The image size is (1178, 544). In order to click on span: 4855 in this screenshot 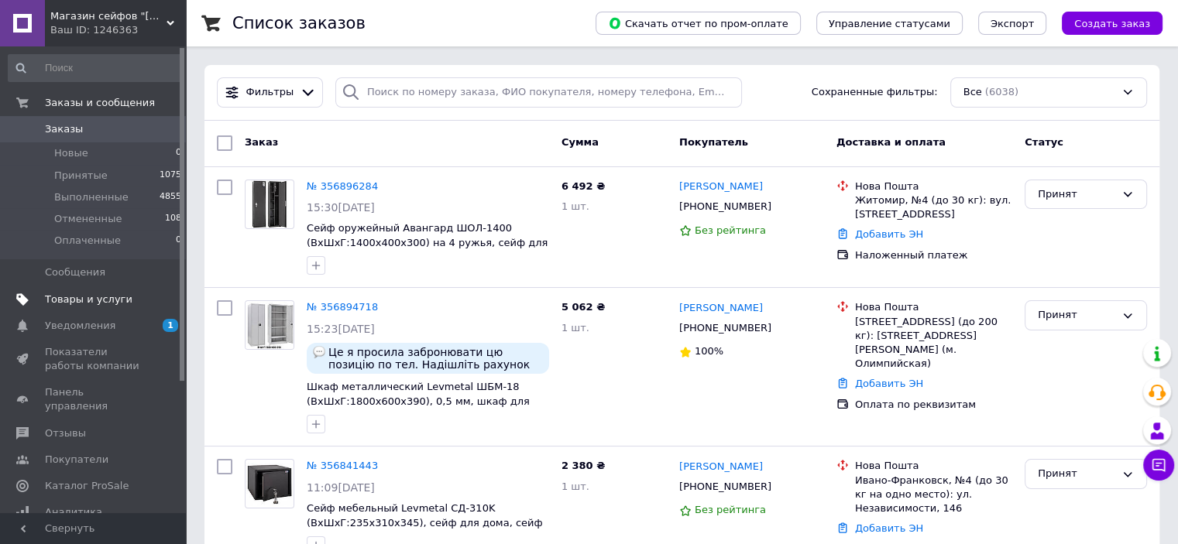, I will do `click(170, 197)`.